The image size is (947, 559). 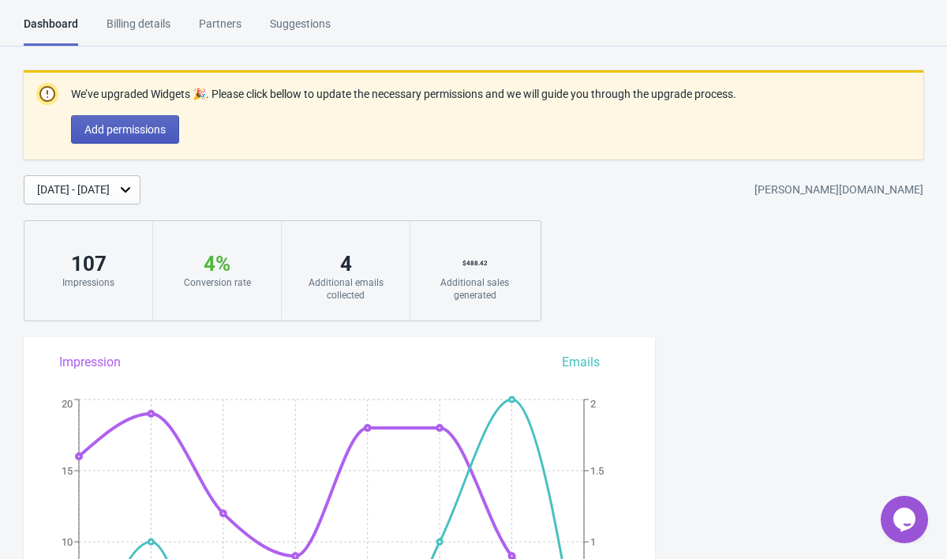 What do you see at coordinates (346, 289) in the screenshot?
I see `div: Additional emails collected` at bounding box center [346, 289].